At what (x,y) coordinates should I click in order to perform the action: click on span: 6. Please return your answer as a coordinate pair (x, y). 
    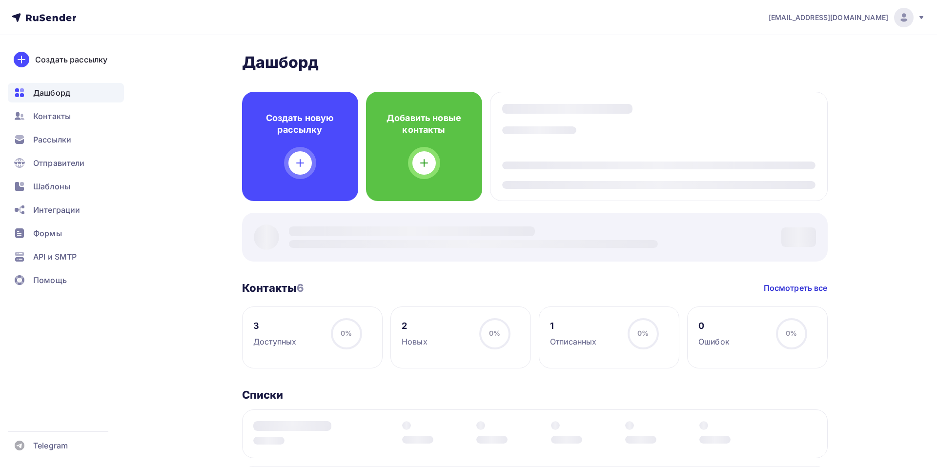
    Looking at the image, I should click on (300, 288).